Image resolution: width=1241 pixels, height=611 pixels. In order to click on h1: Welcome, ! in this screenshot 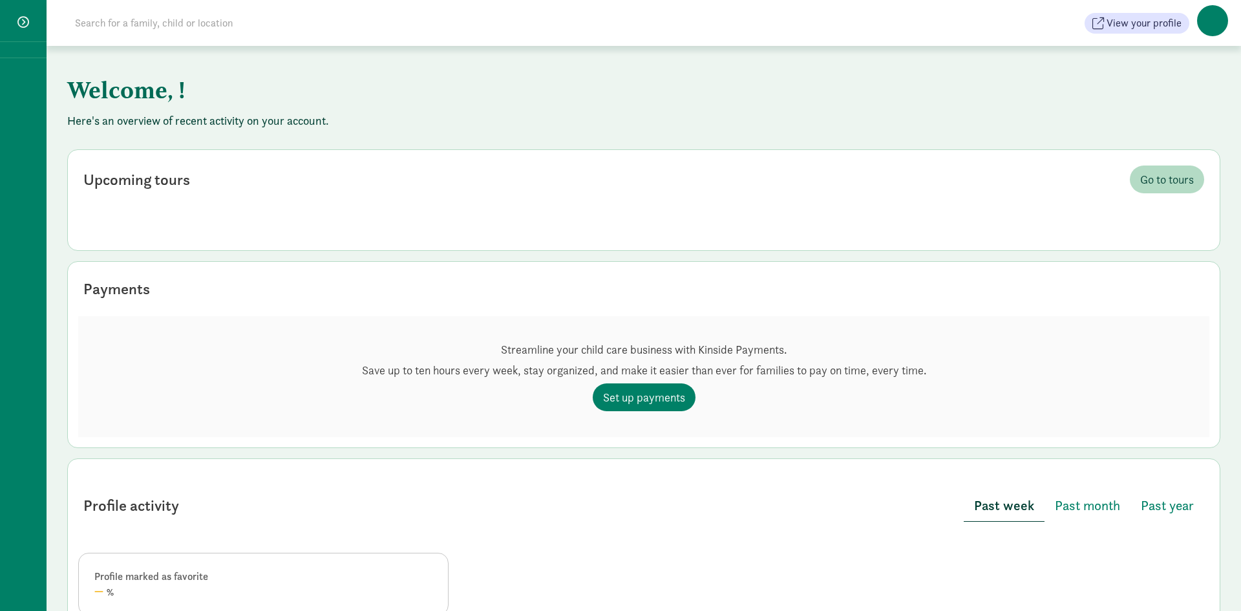, I will do `click(387, 90)`.